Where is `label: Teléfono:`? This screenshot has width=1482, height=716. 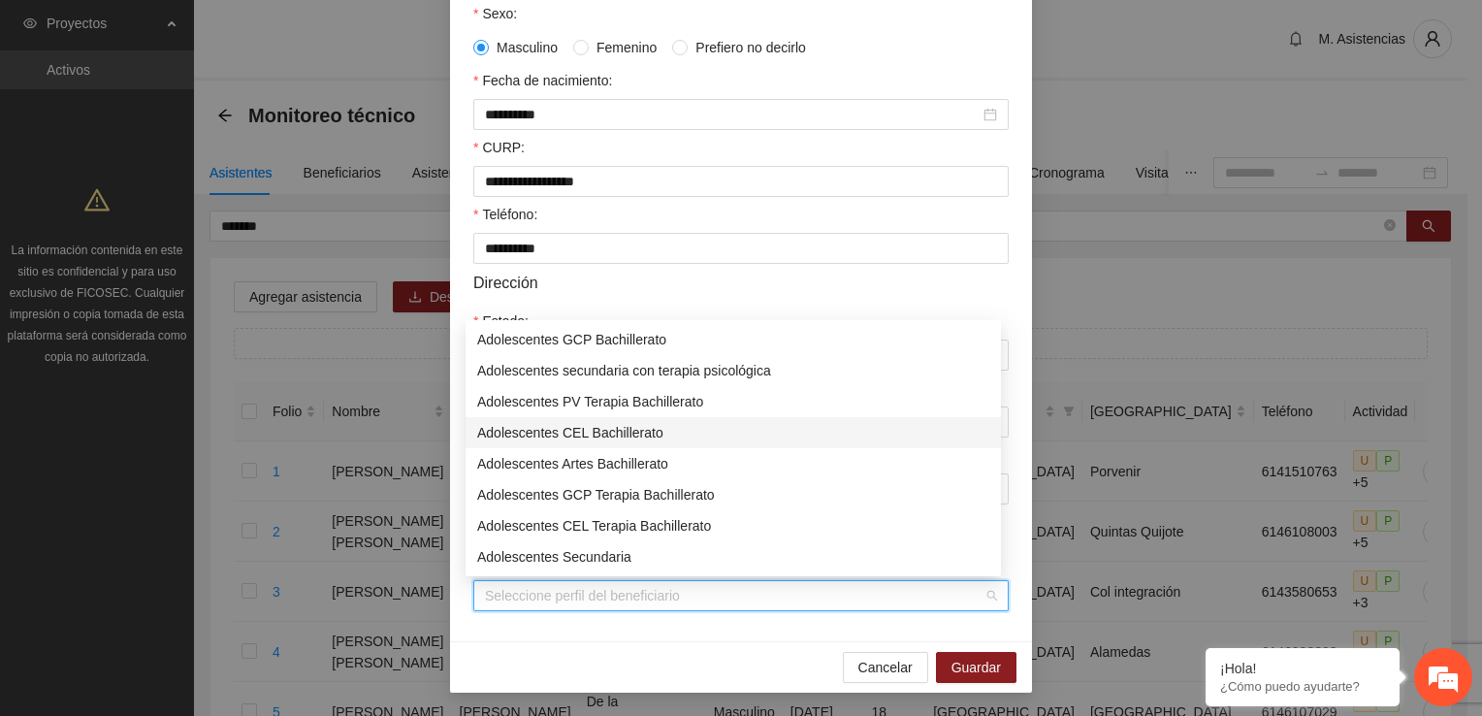
label: Teléfono: is located at coordinates (505, 214).